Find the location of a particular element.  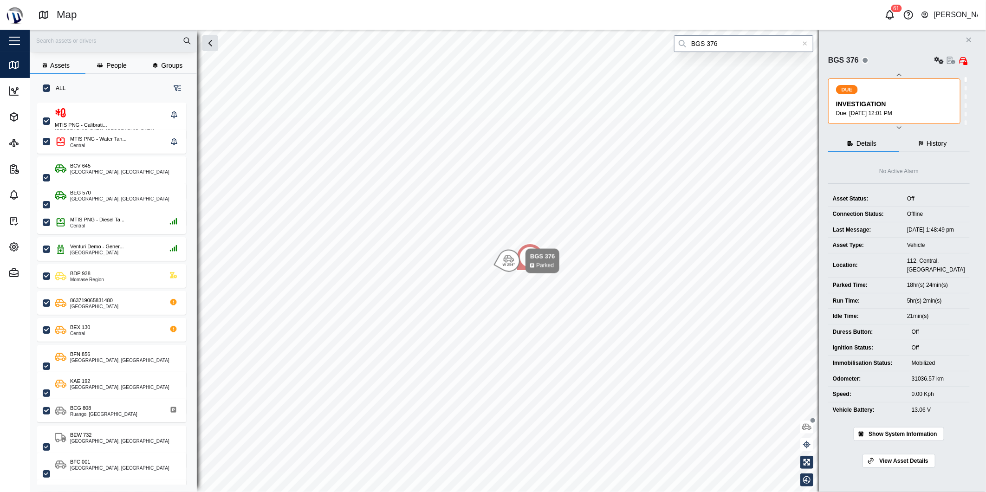

div: Idle Time: is located at coordinates (866, 316).